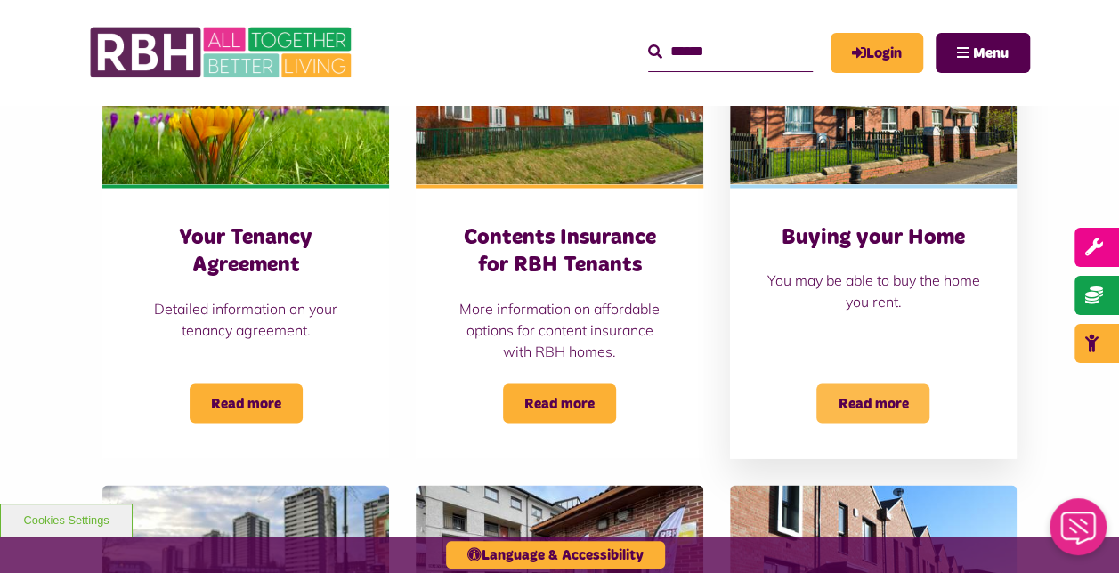 This screenshot has height=573, width=1119. Describe the element at coordinates (730, 52) in the screenshot. I see `input: Search` at that location.